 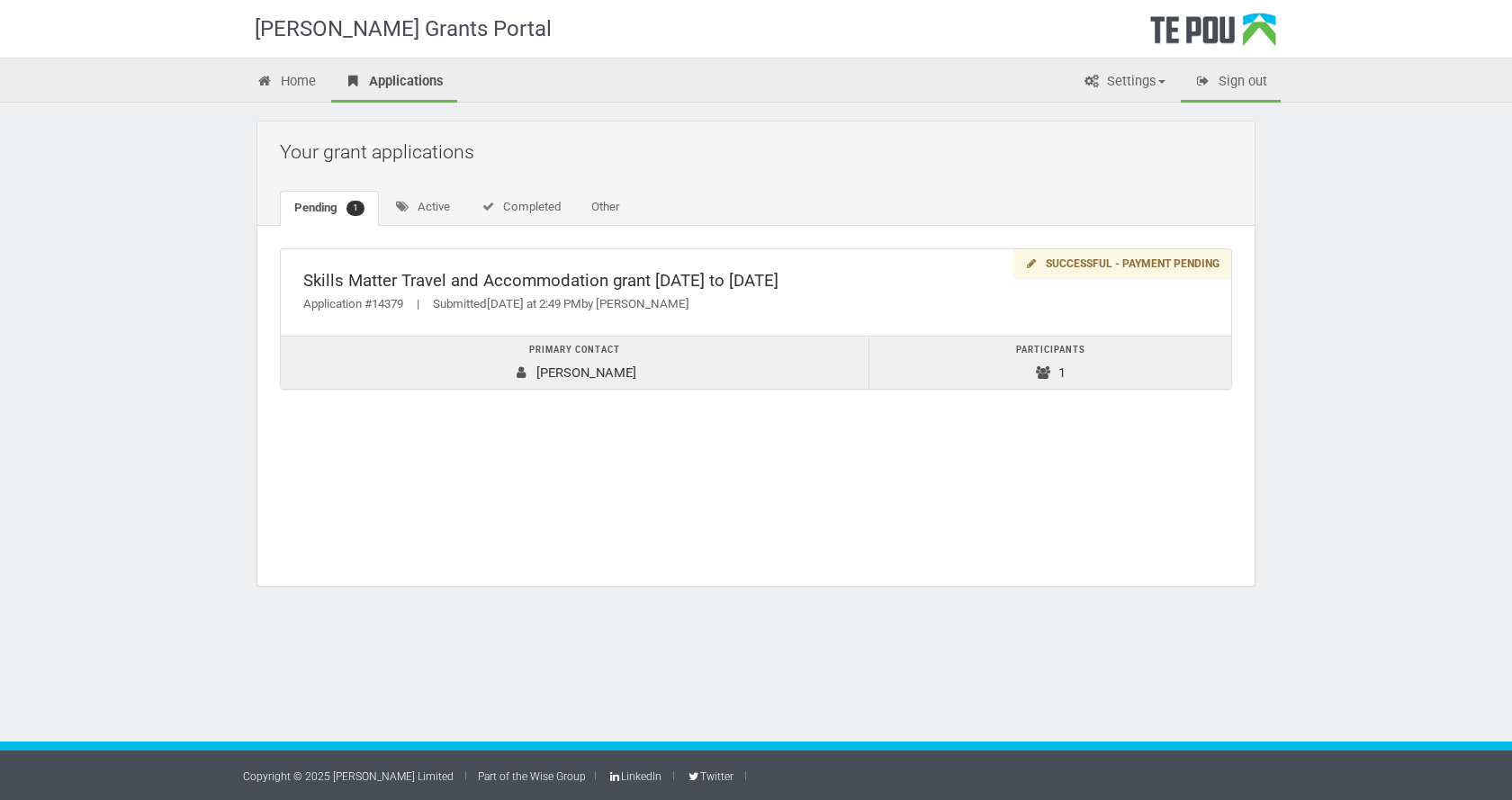 What do you see at coordinates (330, 208) in the screenshot?
I see `a: Pending` at bounding box center [330, 208].